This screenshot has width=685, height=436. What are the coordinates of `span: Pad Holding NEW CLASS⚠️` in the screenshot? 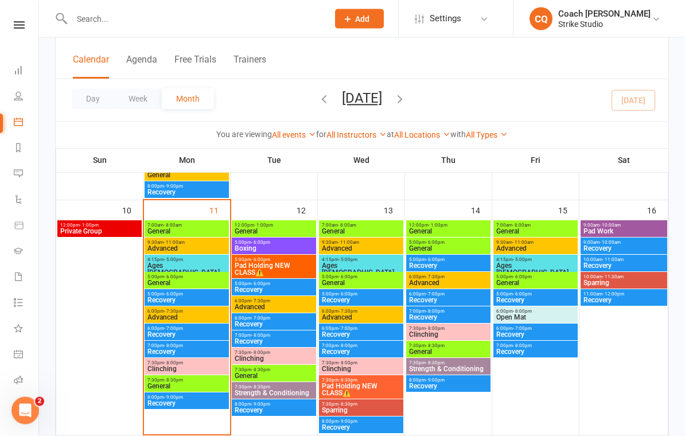 It's located at (361, 390).